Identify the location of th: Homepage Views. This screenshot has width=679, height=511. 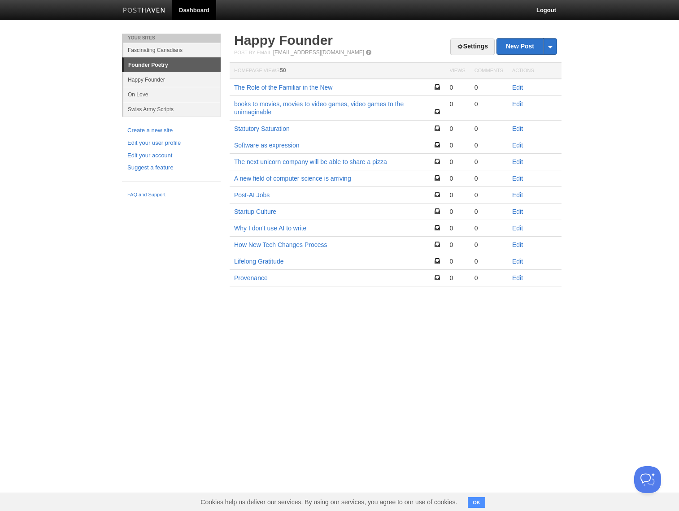
(337, 71).